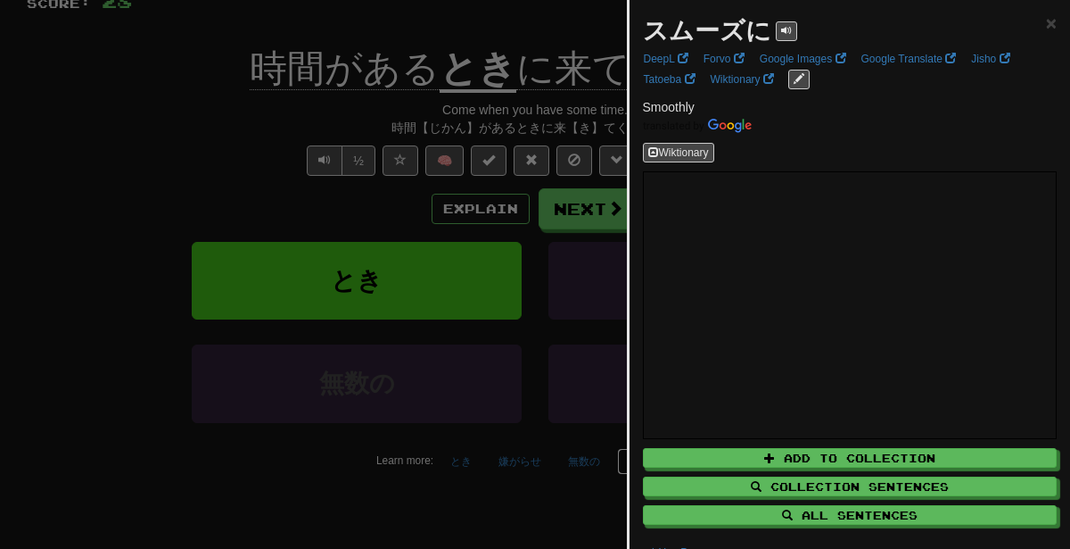 This screenshot has width=1070, height=549. I want to click on button: Wiktionary, so click(679, 153).